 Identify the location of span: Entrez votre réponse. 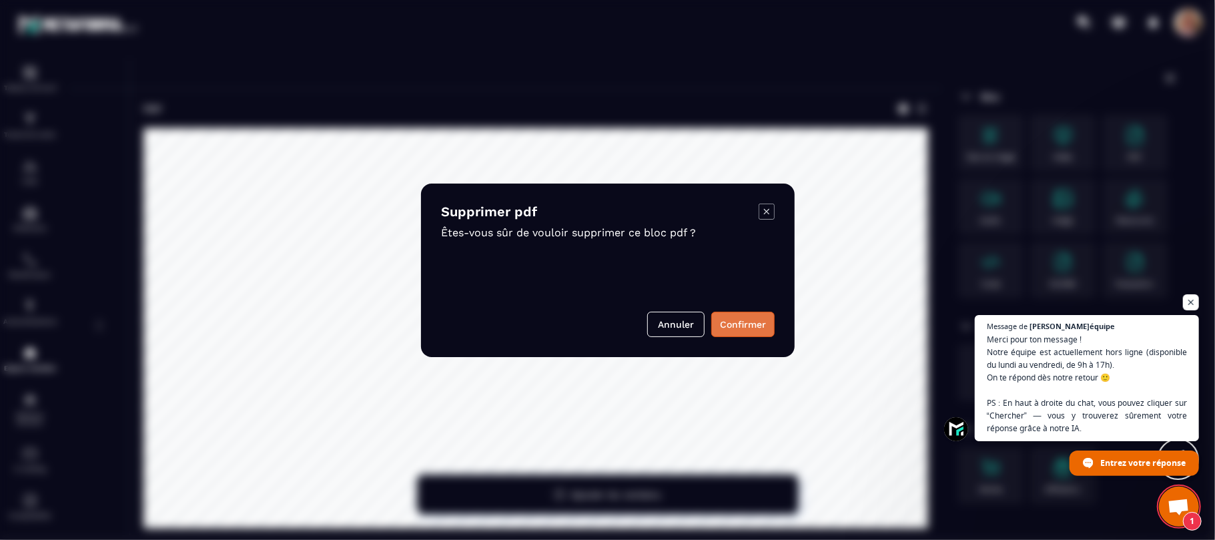
(1143, 462).